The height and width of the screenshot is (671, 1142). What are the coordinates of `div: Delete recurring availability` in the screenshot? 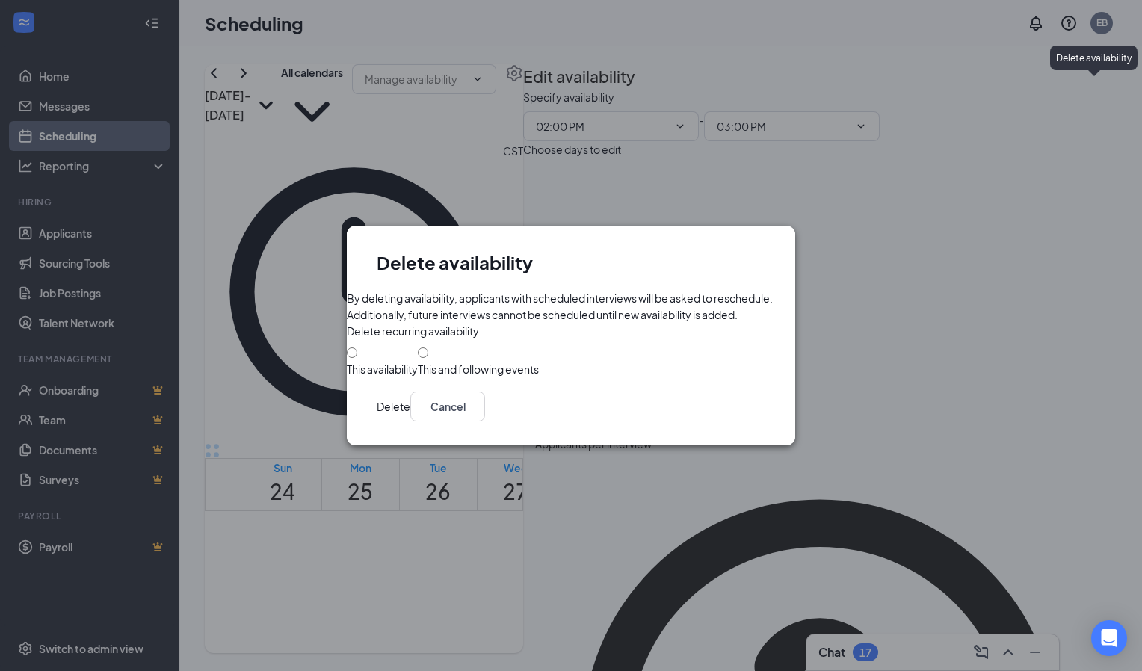 It's located at (413, 331).